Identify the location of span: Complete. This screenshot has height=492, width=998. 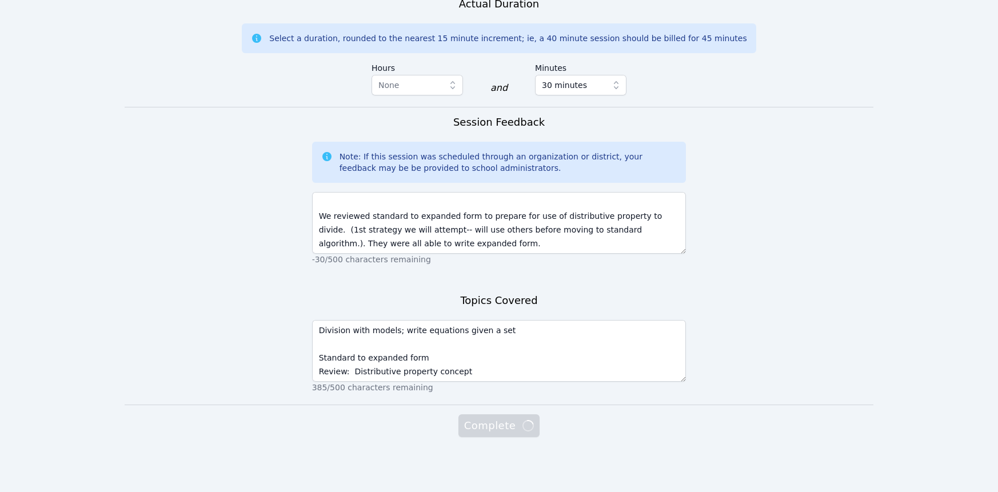
(499, 426).